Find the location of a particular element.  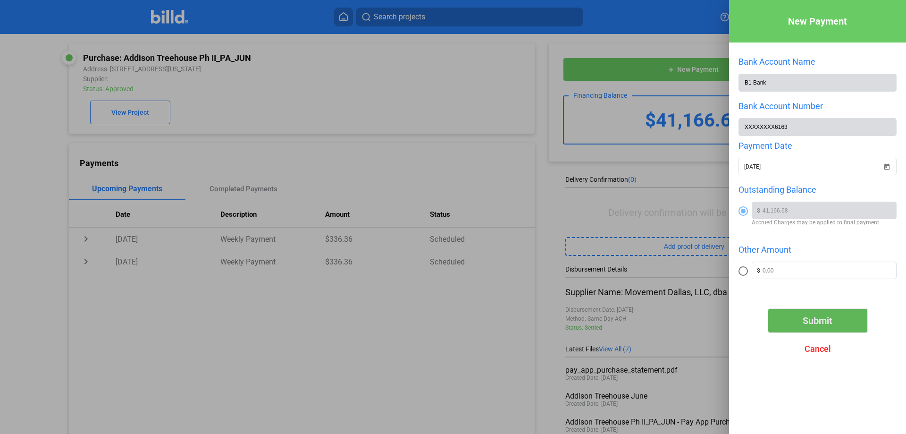

button: Cancel is located at coordinates (818, 349).